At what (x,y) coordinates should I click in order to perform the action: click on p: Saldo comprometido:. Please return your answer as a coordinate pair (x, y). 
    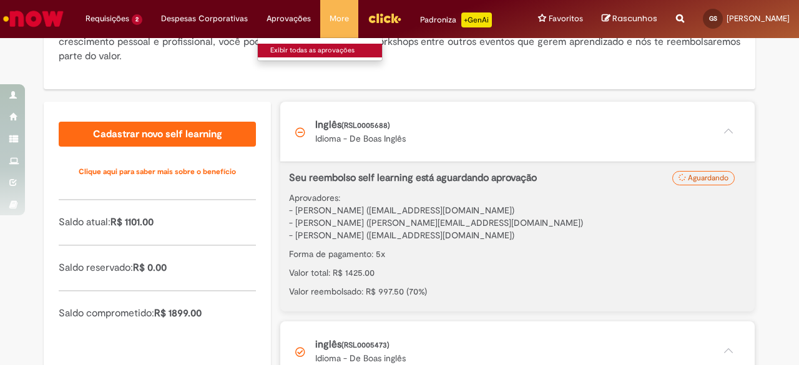
    Looking at the image, I should click on (157, 313).